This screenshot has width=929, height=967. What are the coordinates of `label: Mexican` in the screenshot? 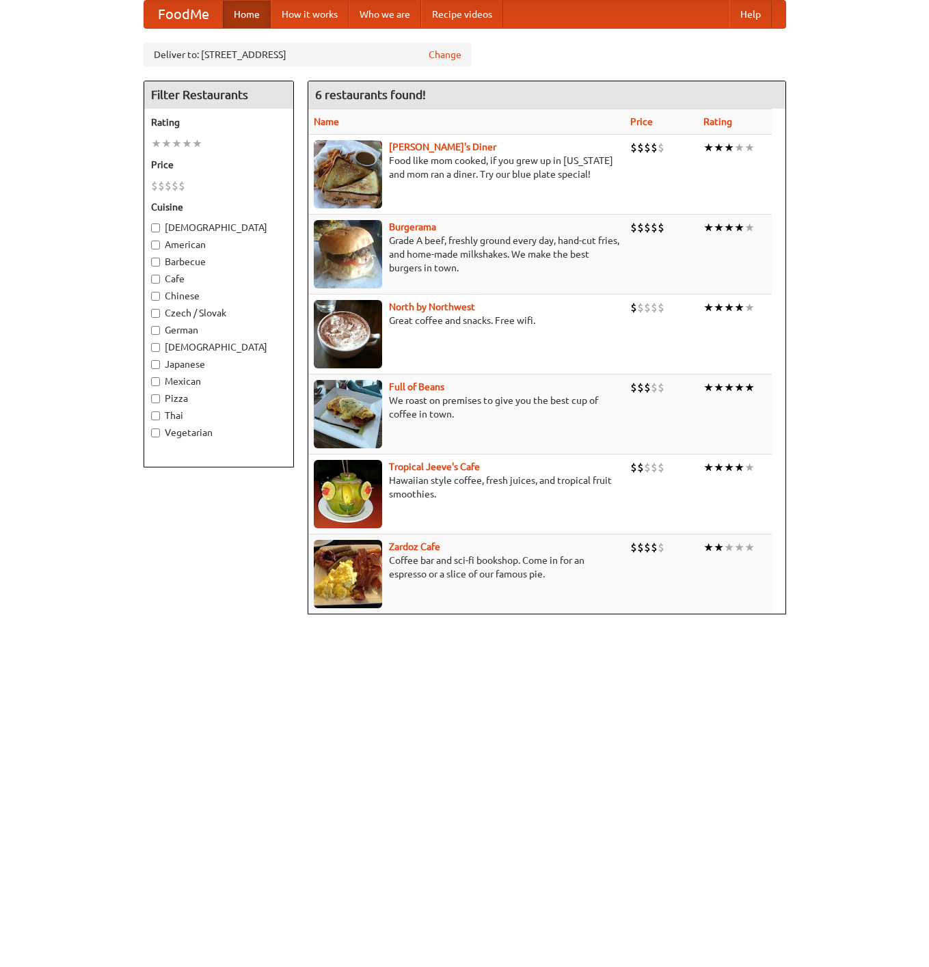 It's located at (219, 381).